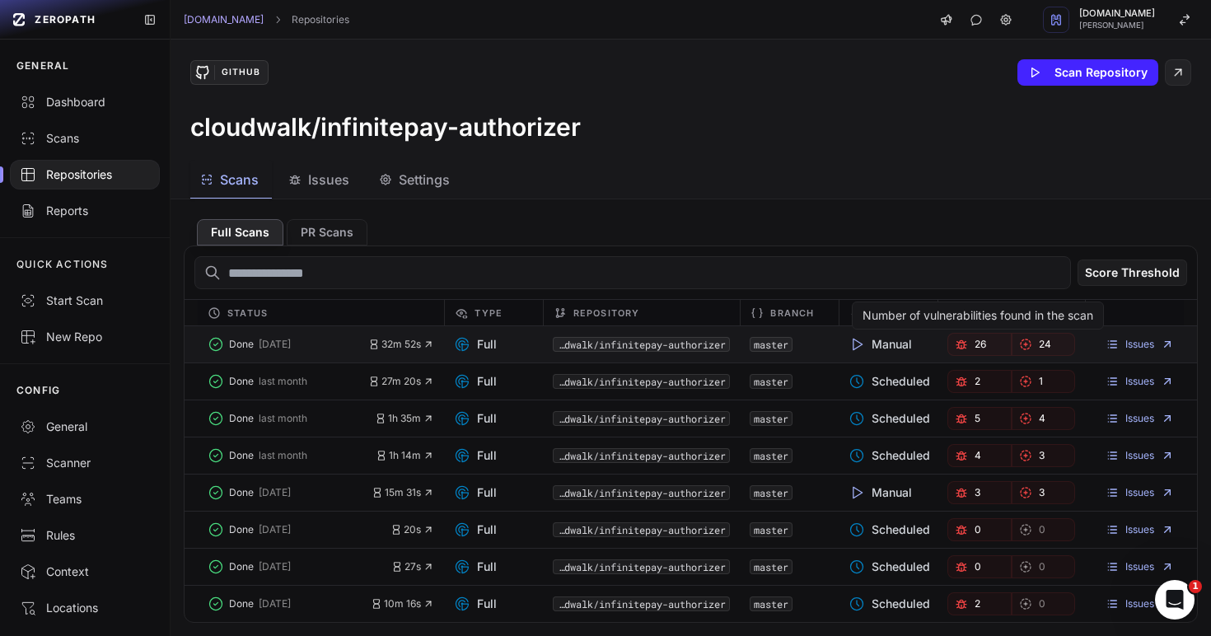 This screenshot has height=636, width=1211. What do you see at coordinates (424, 180) in the screenshot?
I see `span: Settings` at bounding box center [424, 180].